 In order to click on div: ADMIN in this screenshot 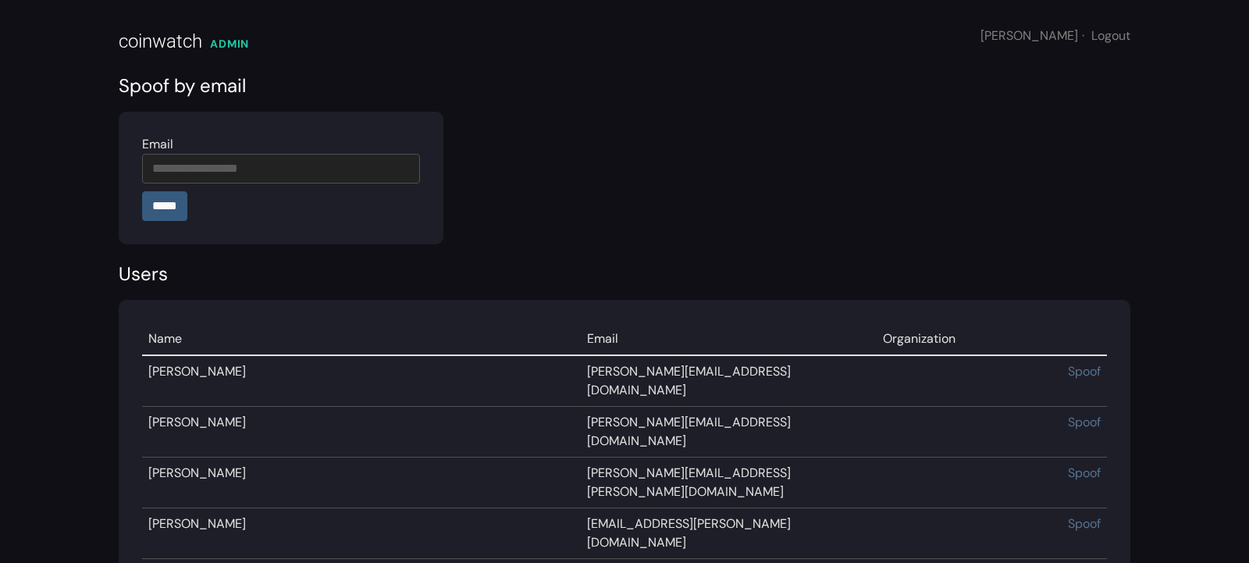, I will do `click(230, 44)`.